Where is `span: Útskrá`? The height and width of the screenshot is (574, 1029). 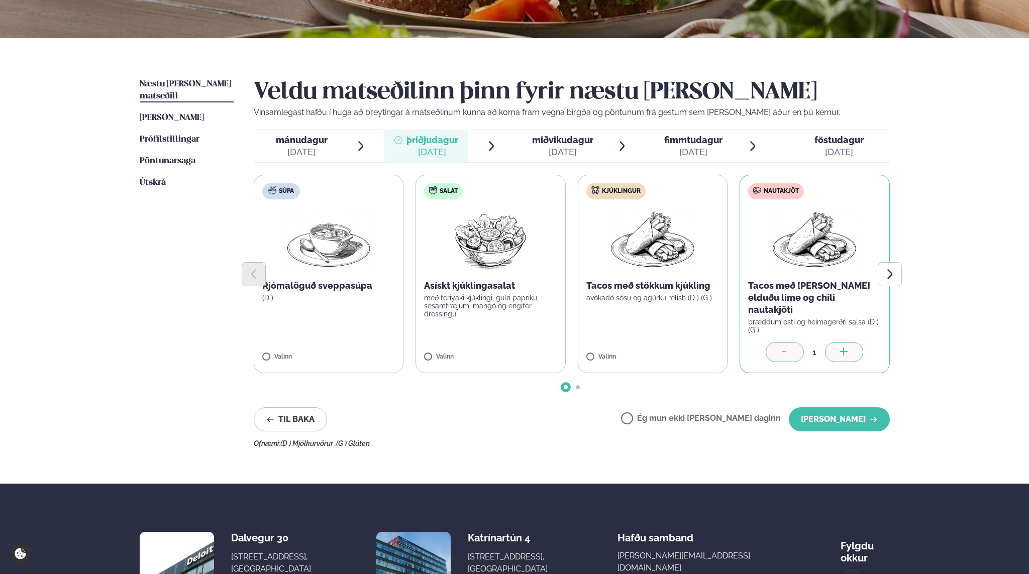
span: Útskrá is located at coordinates (153, 182).